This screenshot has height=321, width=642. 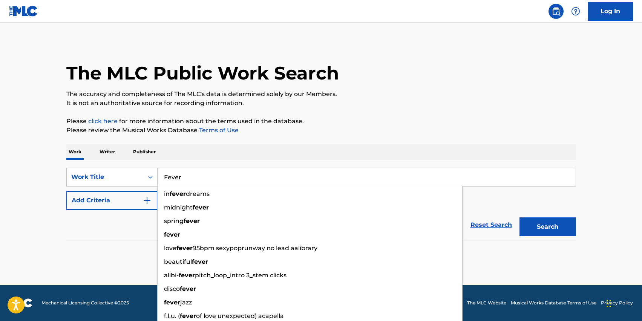 What do you see at coordinates (75, 152) in the screenshot?
I see `p: Work` at bounding box center [75, 152].